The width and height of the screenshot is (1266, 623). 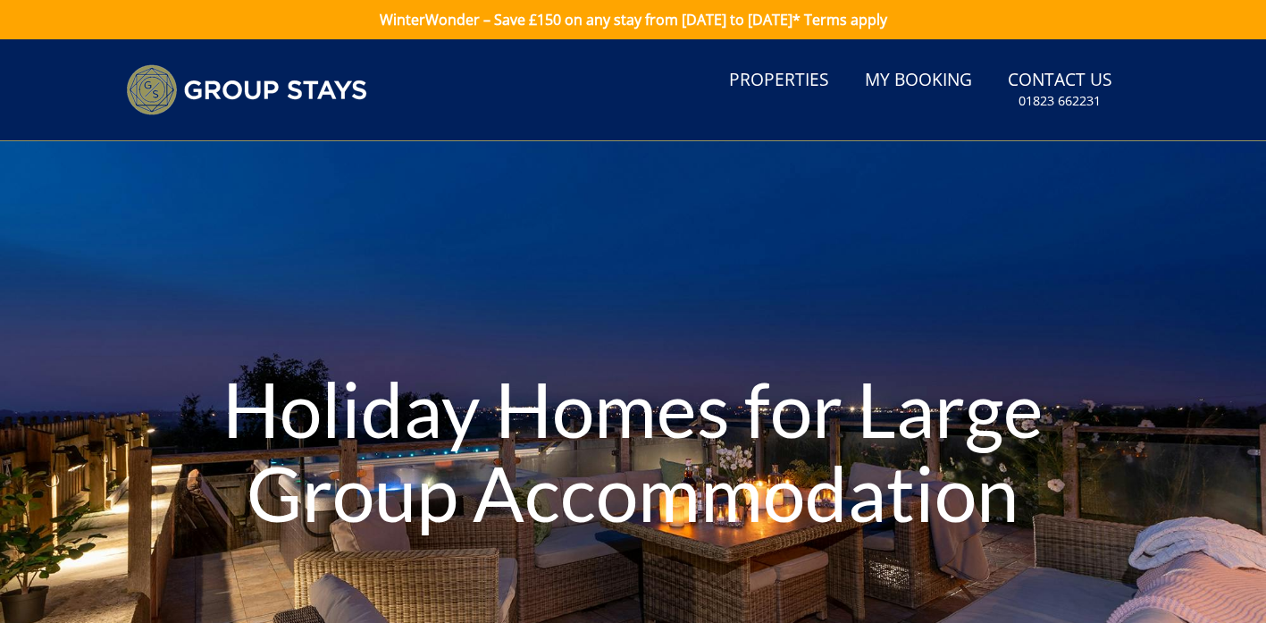 What do you see at coordinates (918, 80) in the screenshot?
I see `a: My Booking` at bounding box center [918, 80].